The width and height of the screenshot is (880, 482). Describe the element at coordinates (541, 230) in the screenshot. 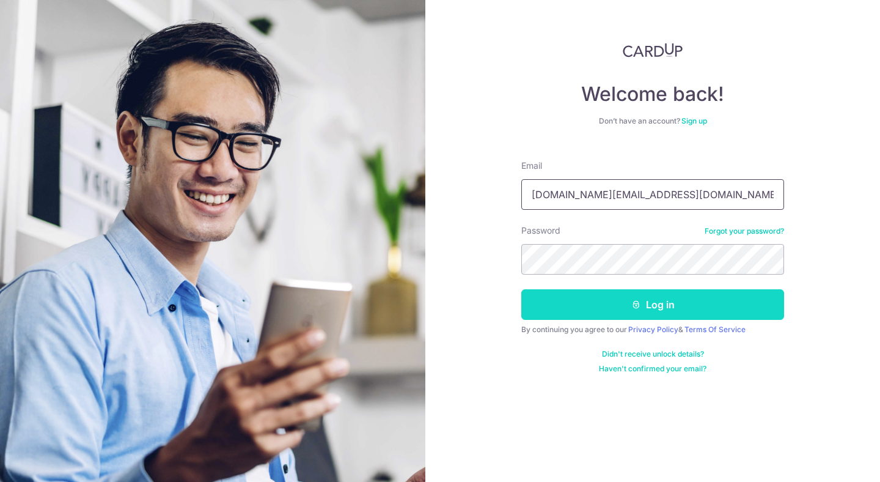

I see `label: Password` at that location.